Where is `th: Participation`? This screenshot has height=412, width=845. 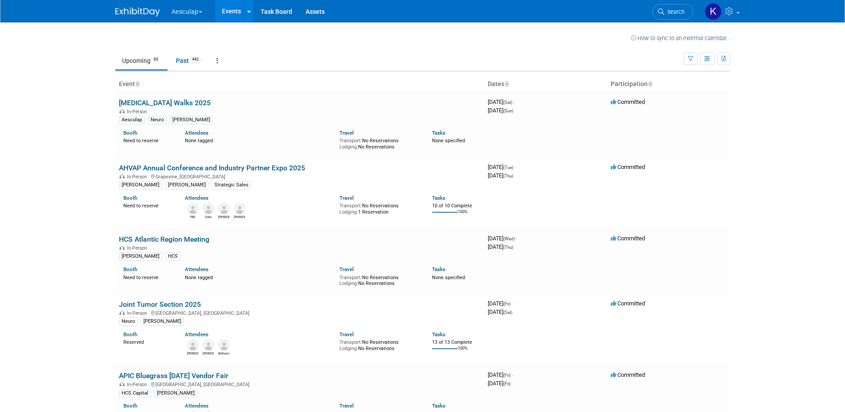
th: Participation is located at coordinates (669, 84).